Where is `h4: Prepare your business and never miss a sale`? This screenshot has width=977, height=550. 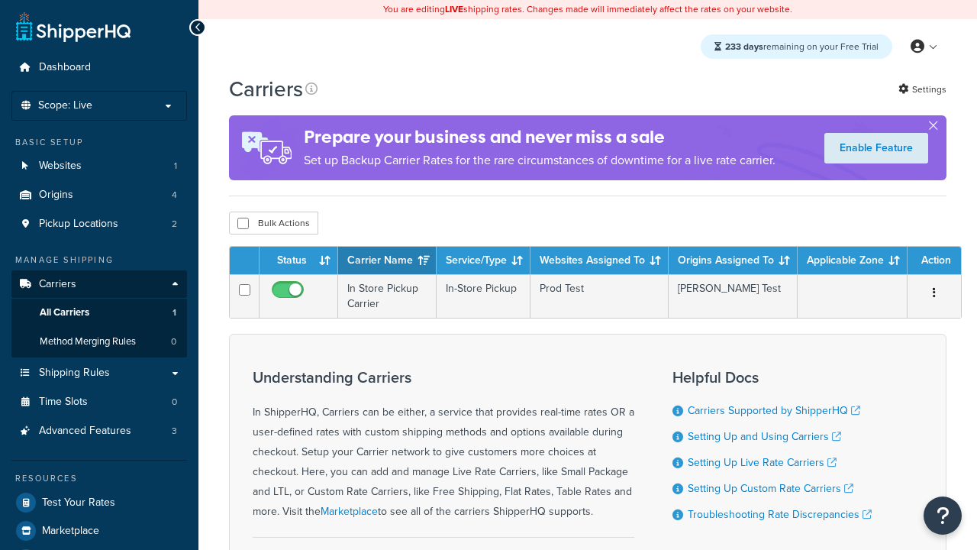 h4: Prepare your business and never miss a sale is located at coordinates (540, 137).